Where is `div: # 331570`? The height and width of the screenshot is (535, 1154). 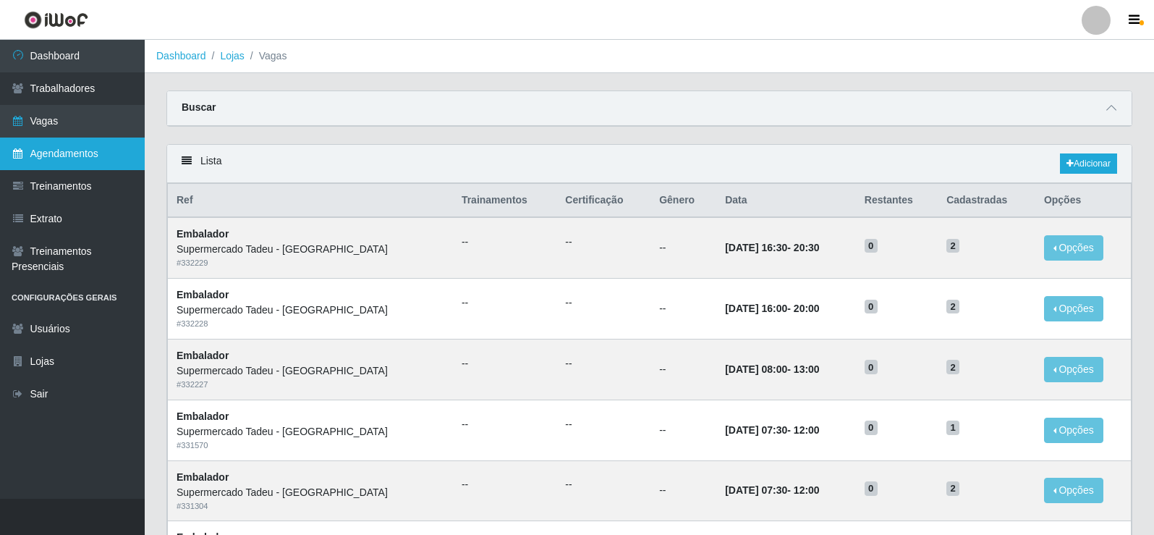 div: # 331570 is located at coordinates (310, 445).